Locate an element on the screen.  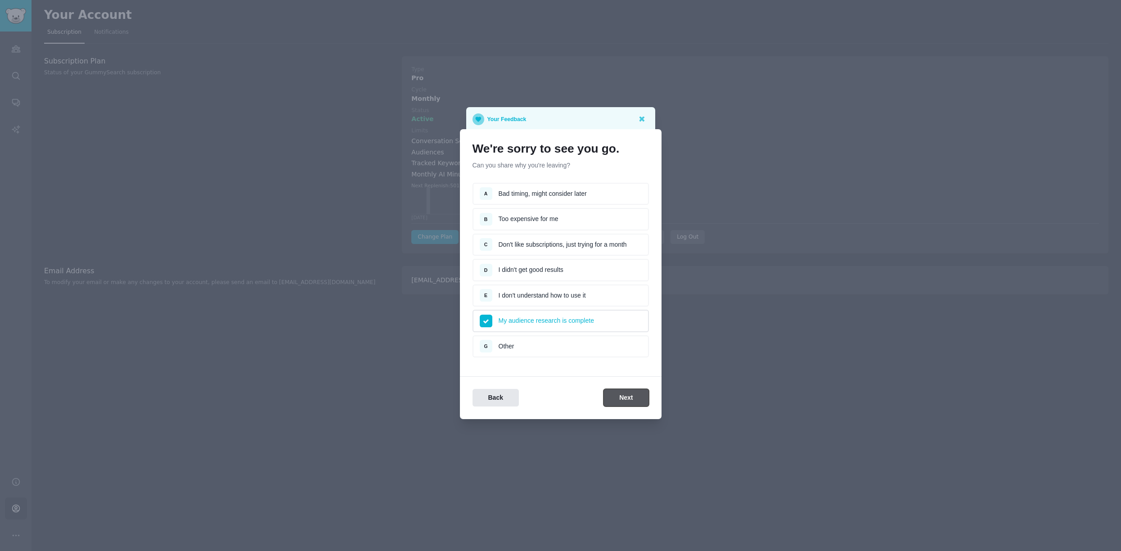
span: G is located at coordinates (486, 346).